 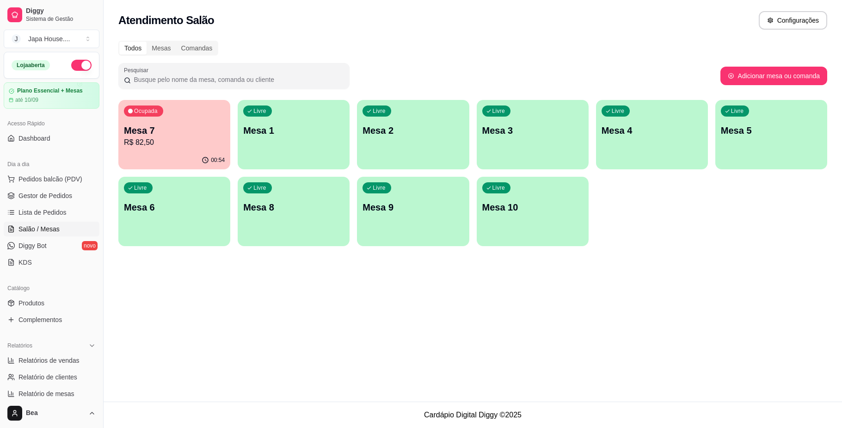 What do you see at coordinates (413, 211) in the screenshot?
I see `button: LivreMesa 9` at bounding box center [413, 211].